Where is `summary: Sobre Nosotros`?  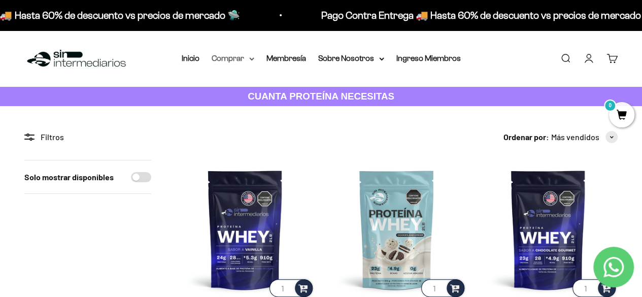
summary: Sobre Nosotros is located at coordinates (351, 58).